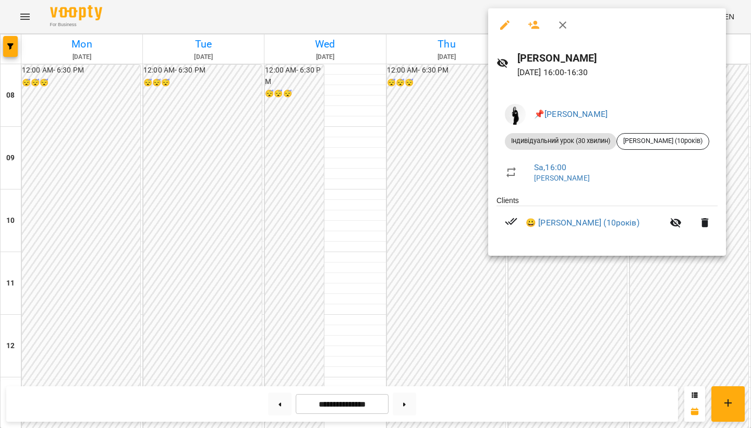 The width and height of the screenshot is (751, 428). I want to click on span: Індивідуальний урок (30 хвилин), so click(561, 141).